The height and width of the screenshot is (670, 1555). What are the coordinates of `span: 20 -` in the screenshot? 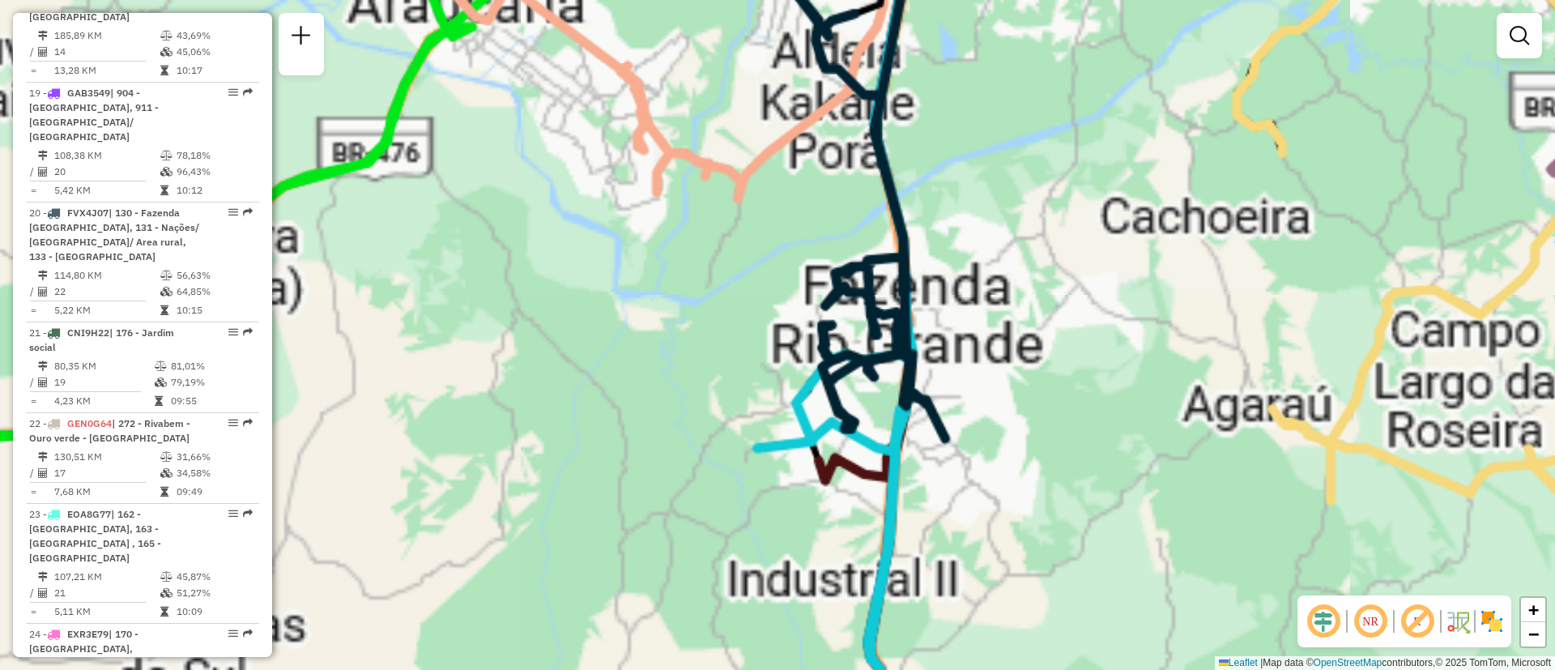 It's located at (114, 234).